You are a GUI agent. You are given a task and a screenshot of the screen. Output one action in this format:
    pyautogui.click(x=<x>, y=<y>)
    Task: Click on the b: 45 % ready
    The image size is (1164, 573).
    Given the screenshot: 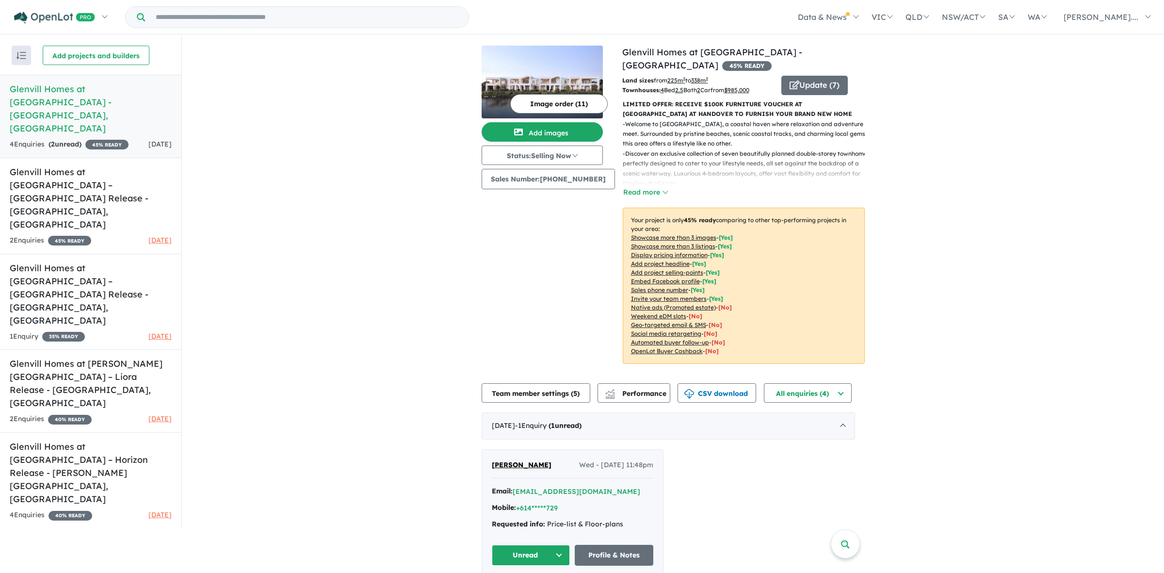 What is the action you would take?
    pyautogui.click(x=700, y=220)
    